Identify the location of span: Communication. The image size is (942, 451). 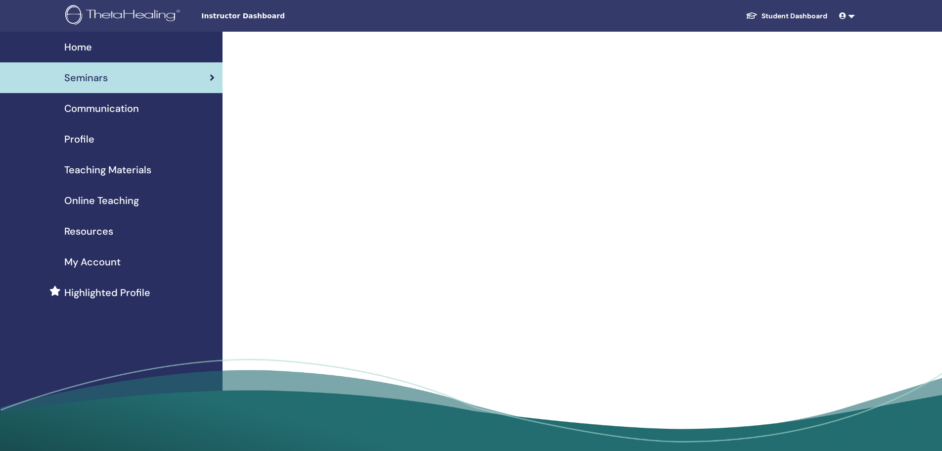
(101, 108).